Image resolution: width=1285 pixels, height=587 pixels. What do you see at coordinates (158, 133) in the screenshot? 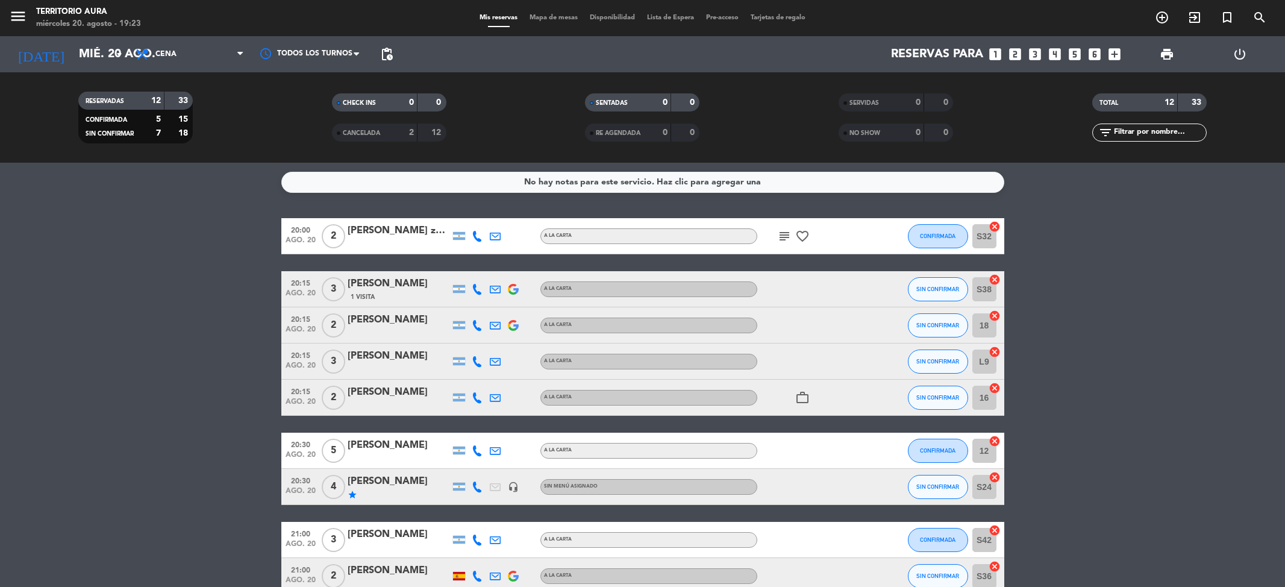
I see `strong: 7` at bounding box center [158, 133].